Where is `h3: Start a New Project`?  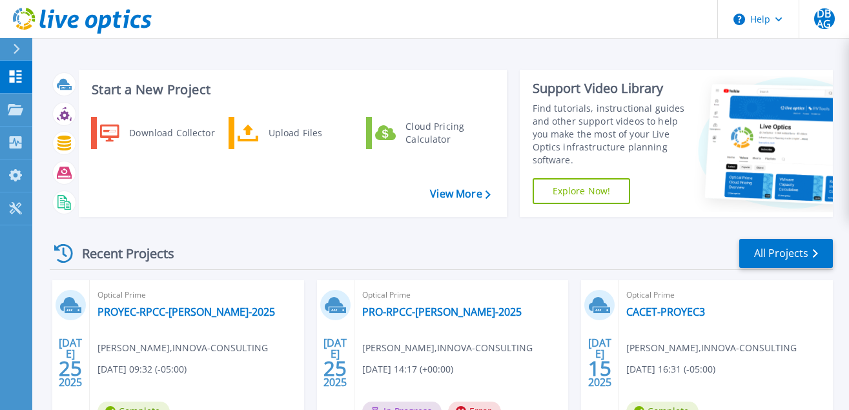
h3: Start a New Project is located at coordinates (291, 90).